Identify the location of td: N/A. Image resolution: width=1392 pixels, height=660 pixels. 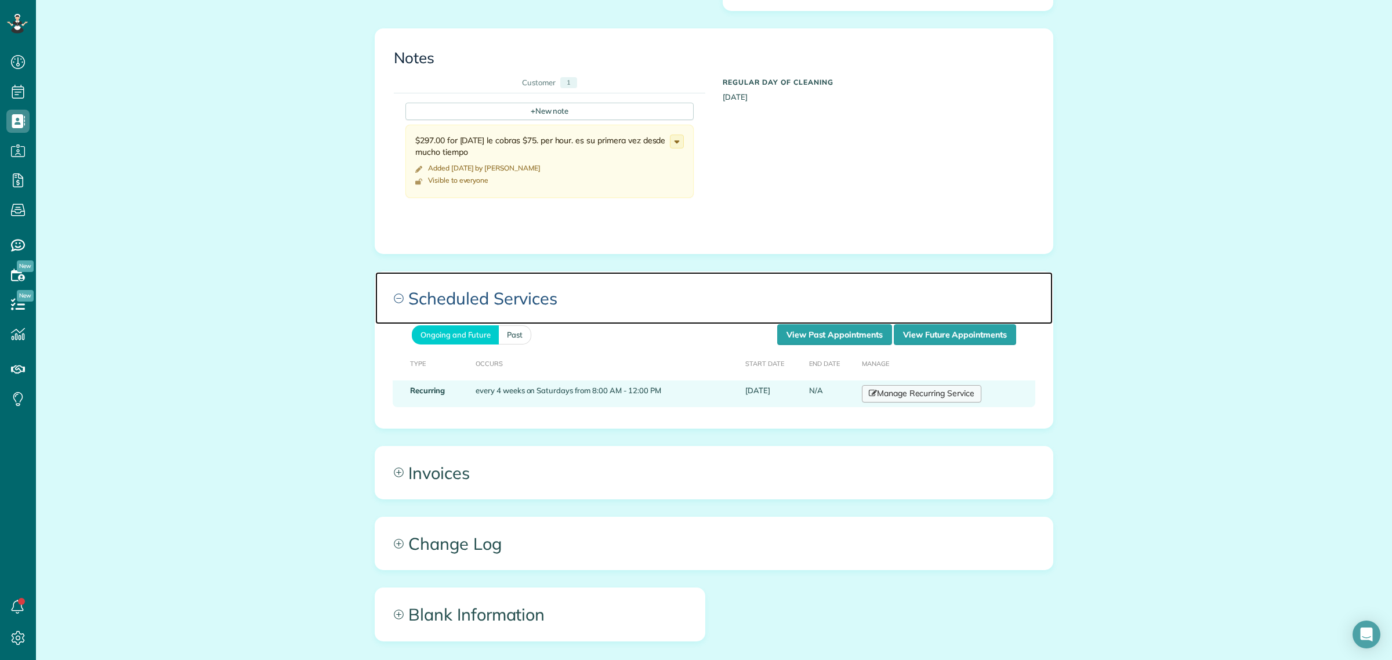
(830, 394).